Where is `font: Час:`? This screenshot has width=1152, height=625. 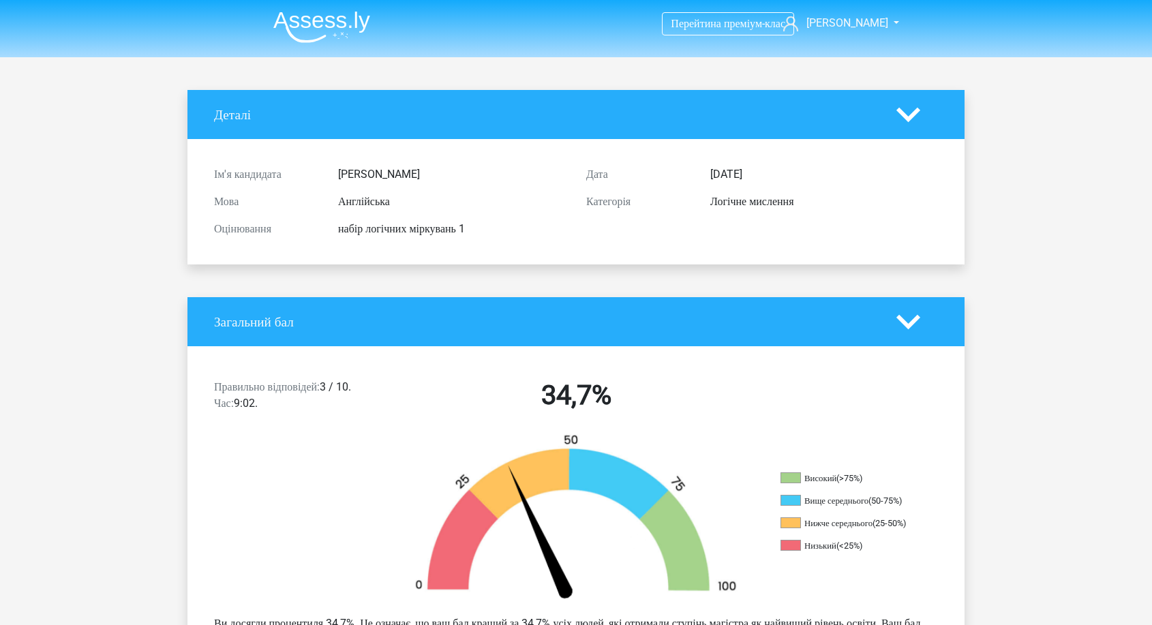 font: Час: is located at coordinates (224, 403).